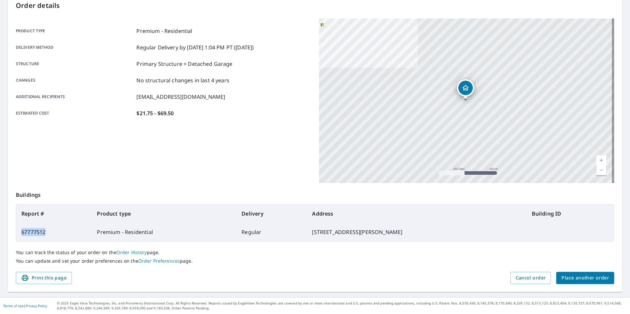  I want to click on td: Regular, so click(272, 232).